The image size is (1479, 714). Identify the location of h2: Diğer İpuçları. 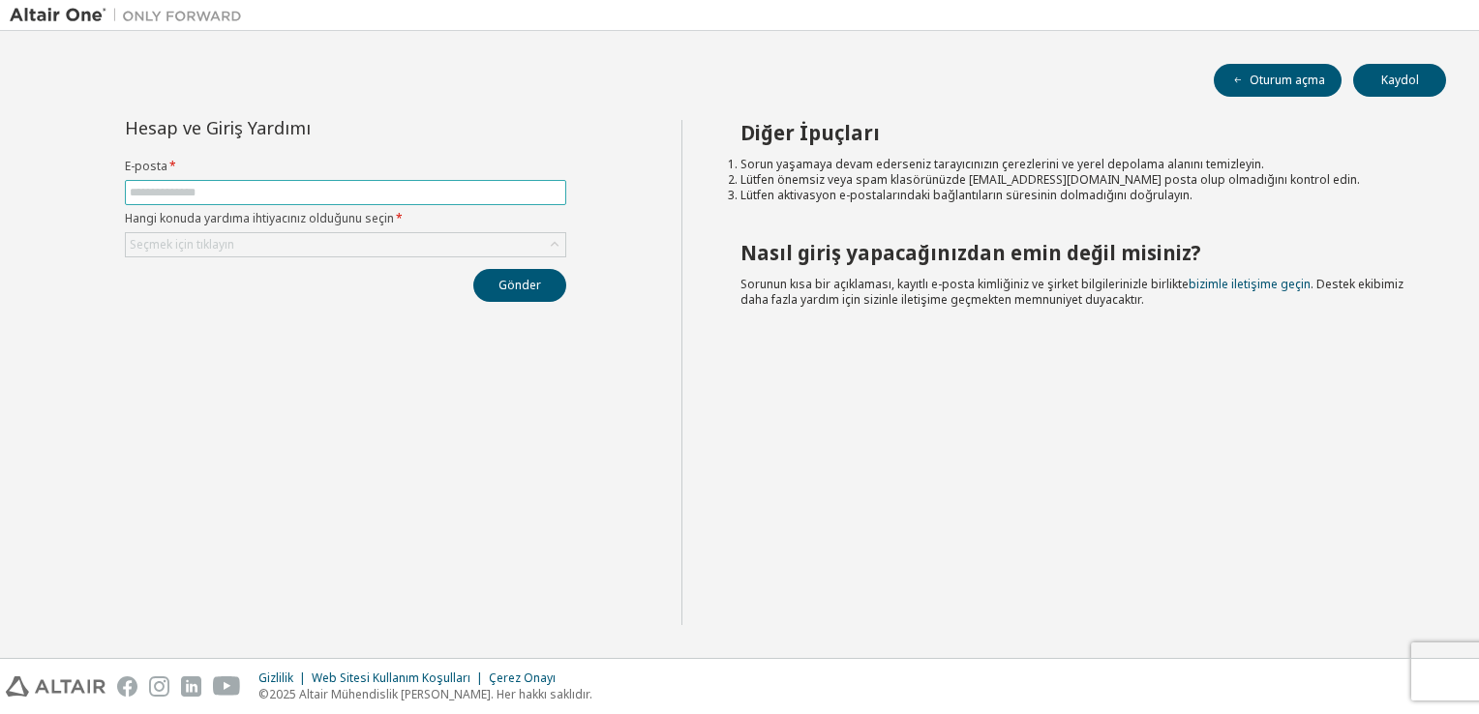
(1076, 133).